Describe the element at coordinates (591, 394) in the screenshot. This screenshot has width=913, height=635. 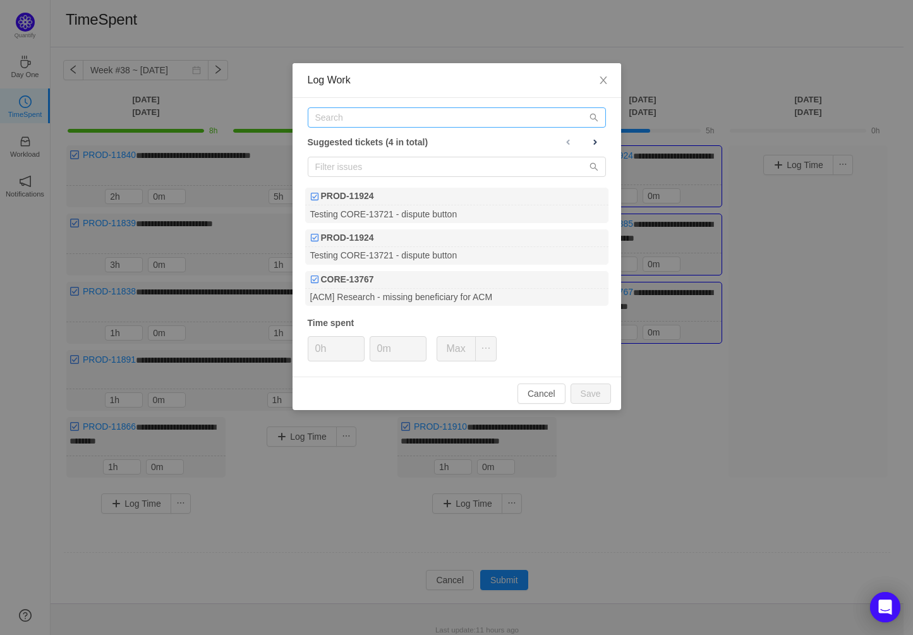
I see `button: Save` at that location.